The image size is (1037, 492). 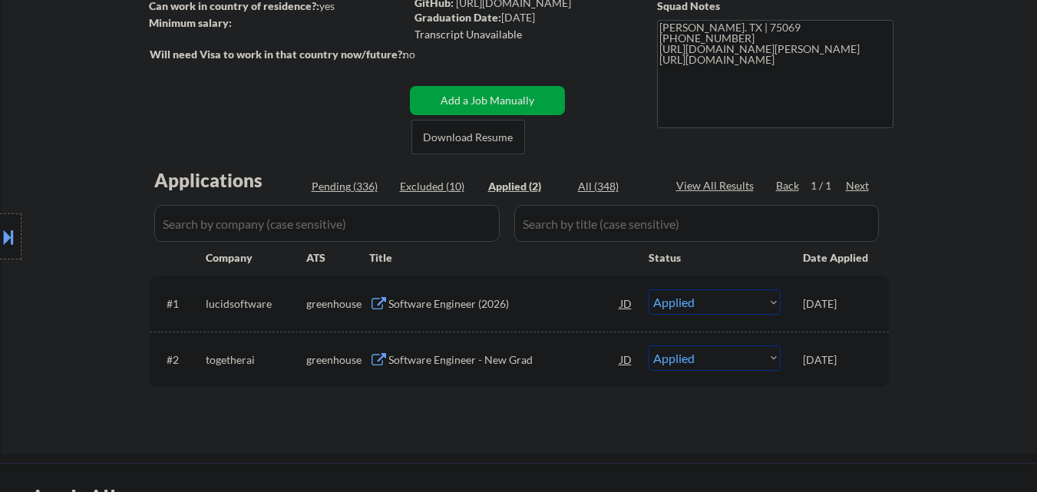 I want to click on div: Excluded (10), so click(x=438, y=187).